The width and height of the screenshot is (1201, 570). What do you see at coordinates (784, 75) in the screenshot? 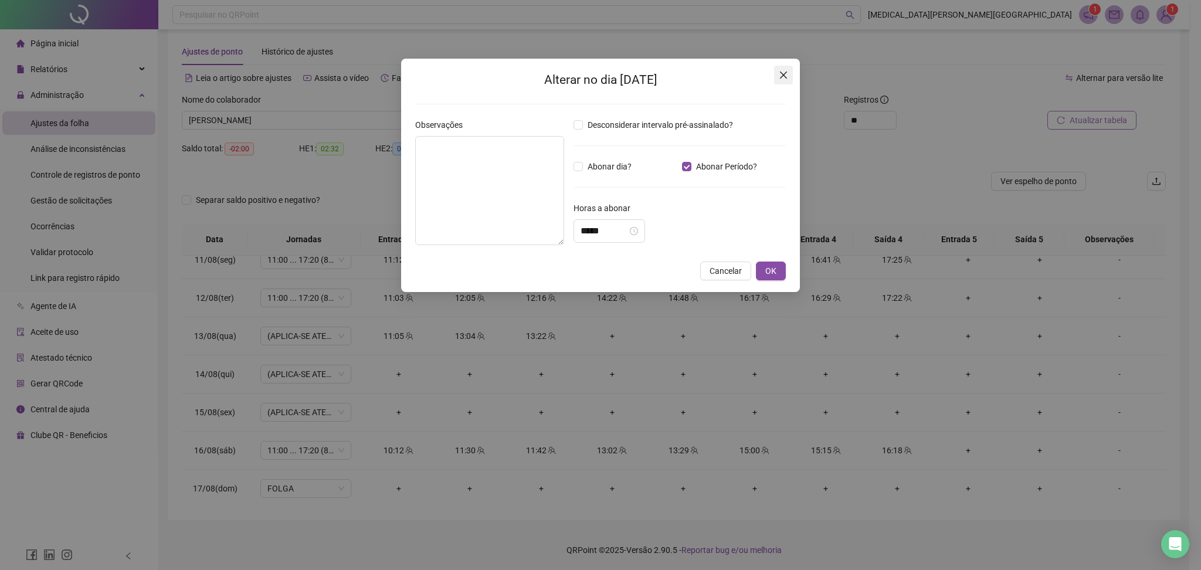
I see `button: Close` at bounding box center [784, 75].